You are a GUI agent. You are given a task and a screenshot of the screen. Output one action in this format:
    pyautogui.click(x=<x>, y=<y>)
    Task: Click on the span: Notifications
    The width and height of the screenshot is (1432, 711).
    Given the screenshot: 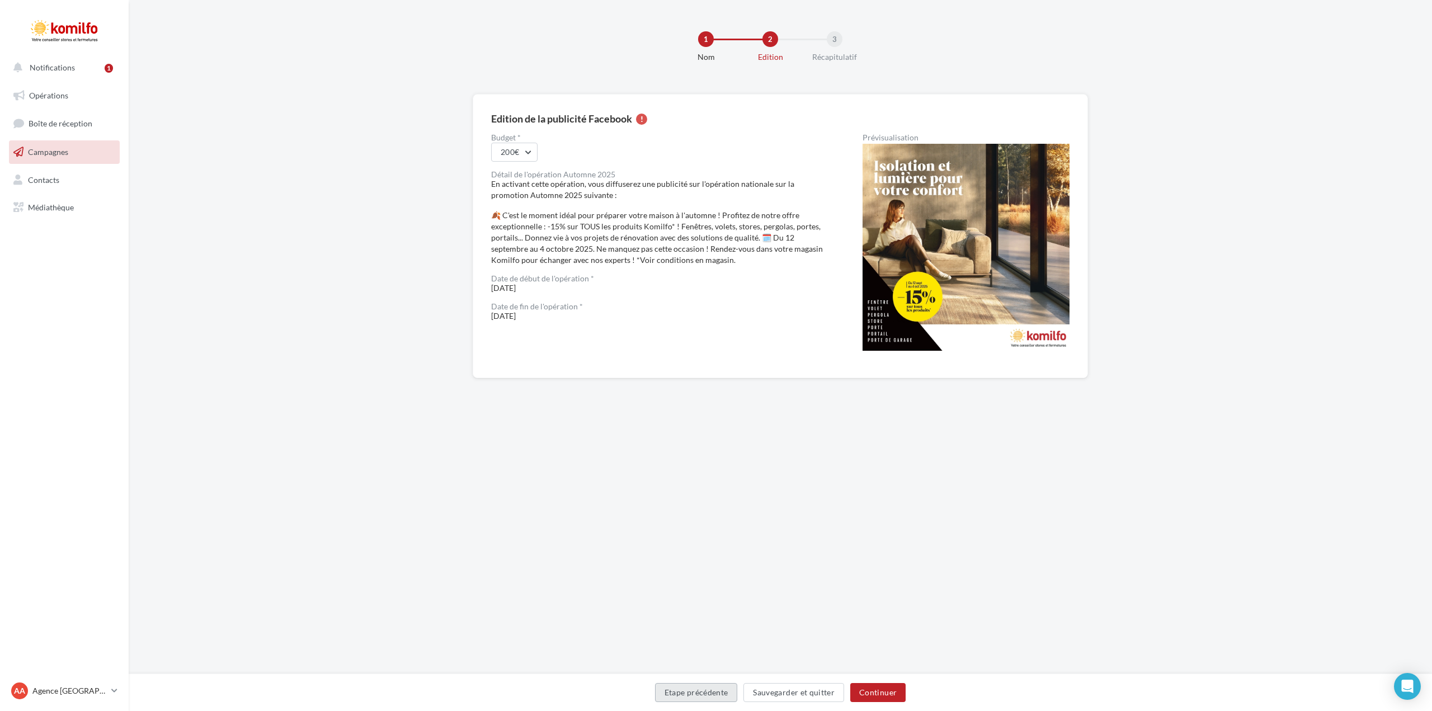 What is the action you would take?
    pyautogui.click(x=52, y=67)
    